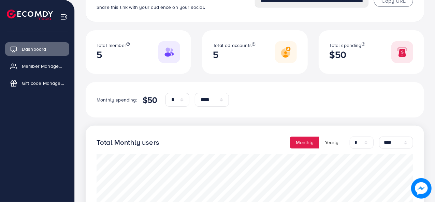 The width and height of the screenshot is (435, 202). Describe the element at coordinates (151, 7) in the screenshot. I see `span: Share this link with your audience on your social.` at that location.